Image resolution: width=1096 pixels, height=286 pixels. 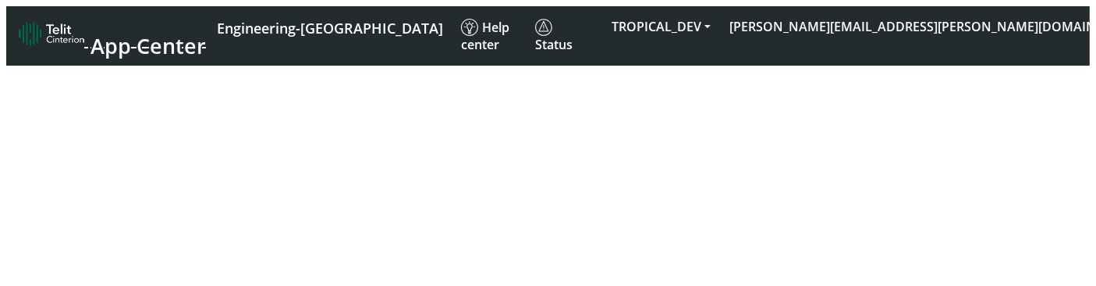 I want to click on a: App Center, so click(x=111, y=36).